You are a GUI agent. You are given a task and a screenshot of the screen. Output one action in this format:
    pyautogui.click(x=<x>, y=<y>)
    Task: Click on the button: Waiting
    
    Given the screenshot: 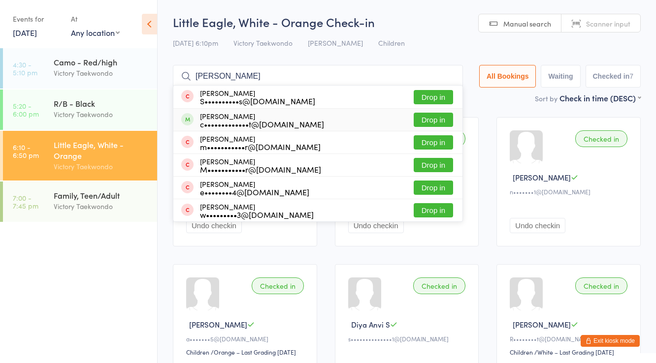 What is the action you would take?
    pyautogui.click(x=560, y=76)
    